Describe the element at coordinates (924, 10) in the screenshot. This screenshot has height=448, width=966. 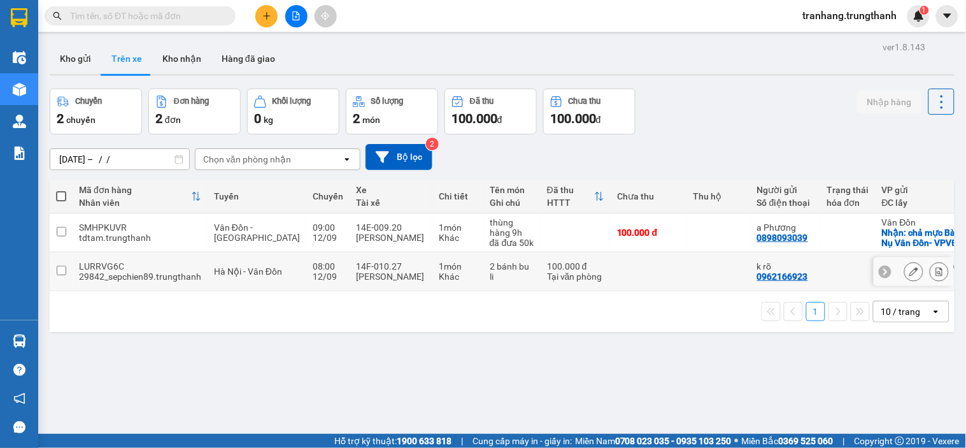
I see `sup: 1` at that location.